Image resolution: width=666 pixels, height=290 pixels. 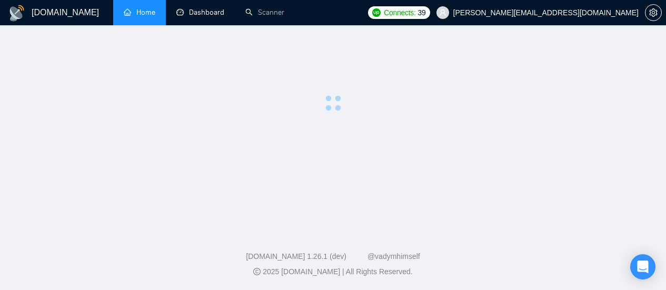 I want to click on img: logo, so click(x=17, y=13).